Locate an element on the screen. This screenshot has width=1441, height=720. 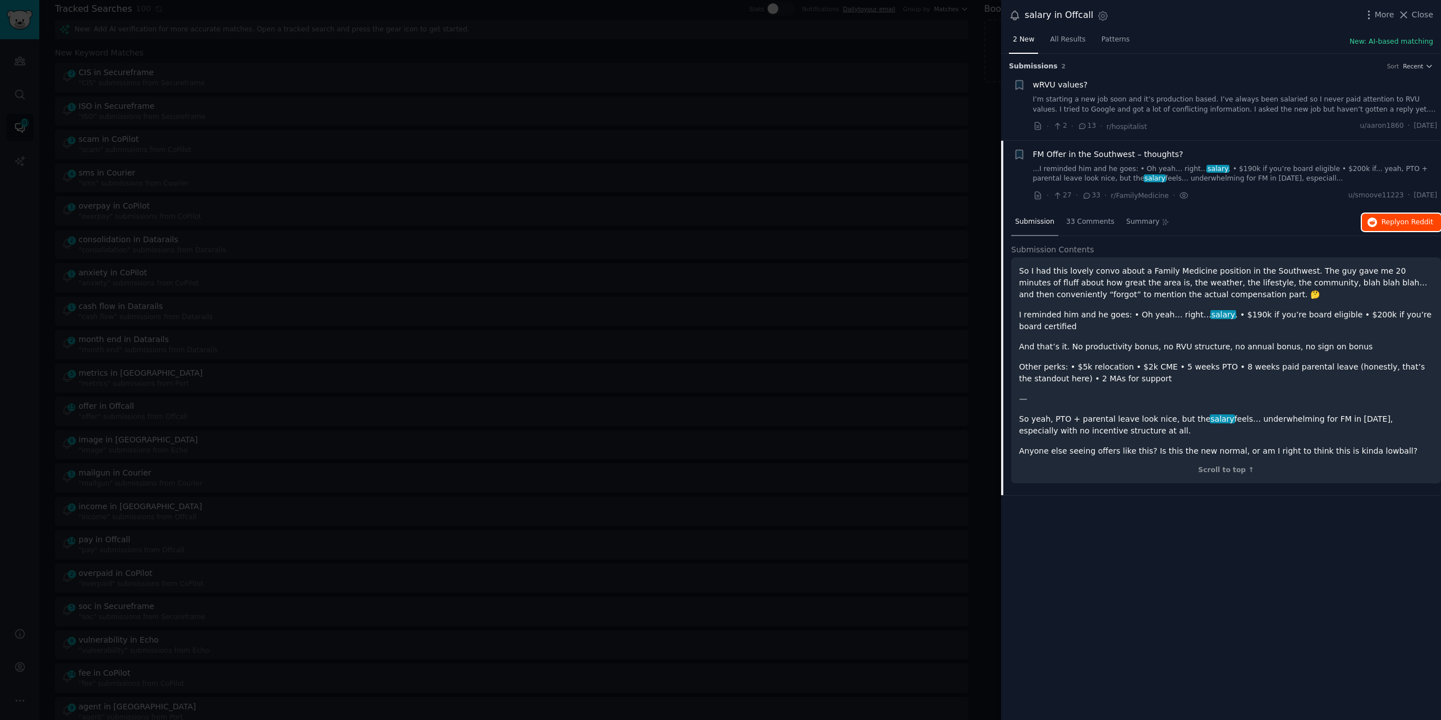
p: I reminded him and he goes: • Oh yeah… right… . • $190k if you’re board eligible • $200k if you’r... is located at coordinates (1226, 321).